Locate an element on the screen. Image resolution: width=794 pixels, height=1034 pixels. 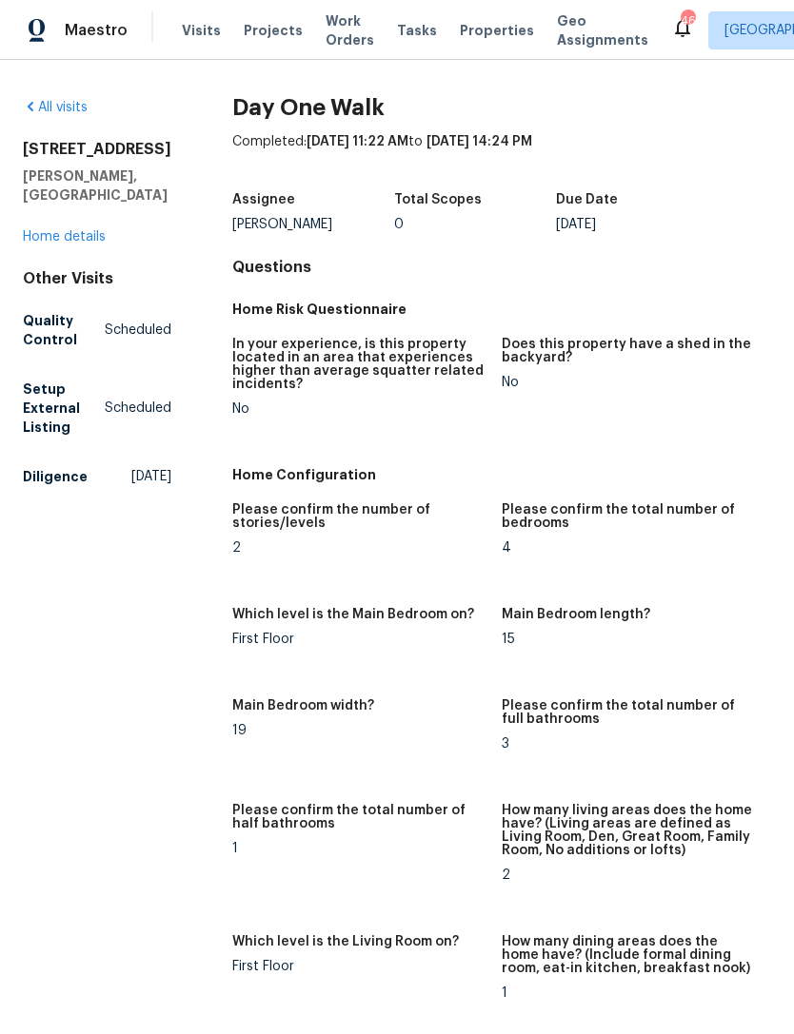
div: 46 is located at coordinates (687, 21).